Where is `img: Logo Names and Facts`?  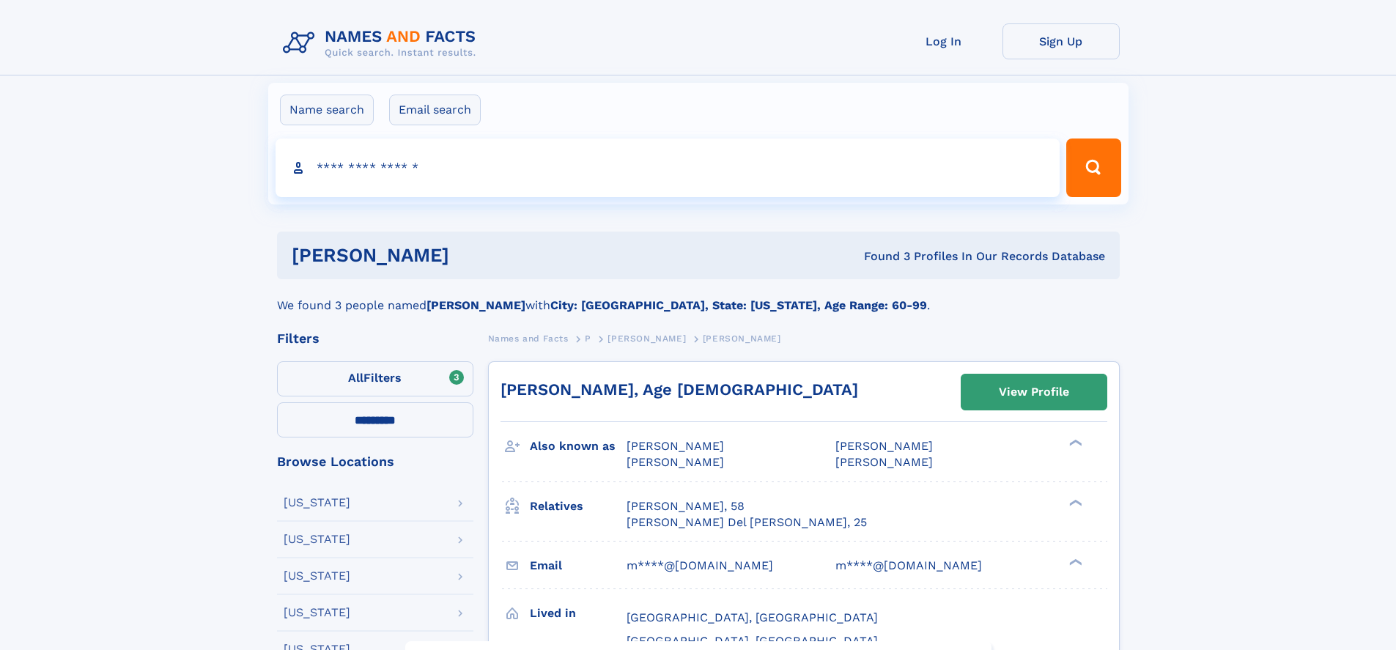 img: Logo Names and Facts is located at coordinates (383, 43).